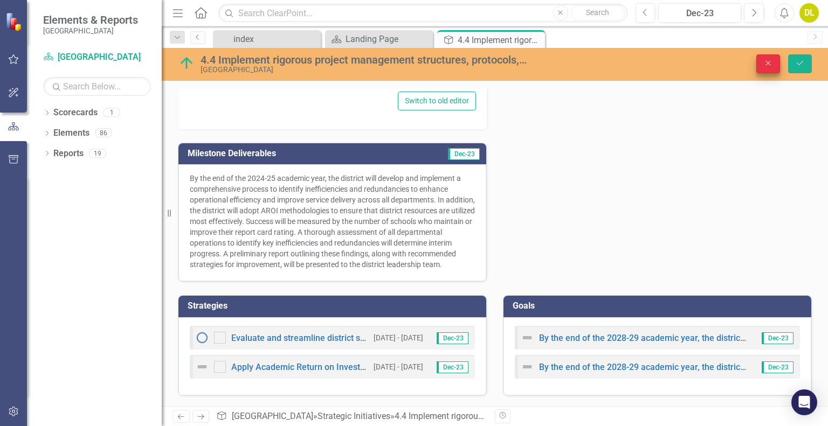 The width and height of the screenshot is (828, 426). Describe the element at coordinates (15, 22) in the screenshot. I see `img: ClearPoint Strategy` at that location.